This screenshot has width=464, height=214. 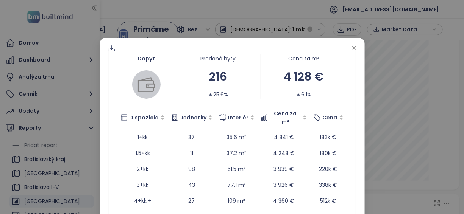 I want to click on td: 37, so click(x=191, y=137).